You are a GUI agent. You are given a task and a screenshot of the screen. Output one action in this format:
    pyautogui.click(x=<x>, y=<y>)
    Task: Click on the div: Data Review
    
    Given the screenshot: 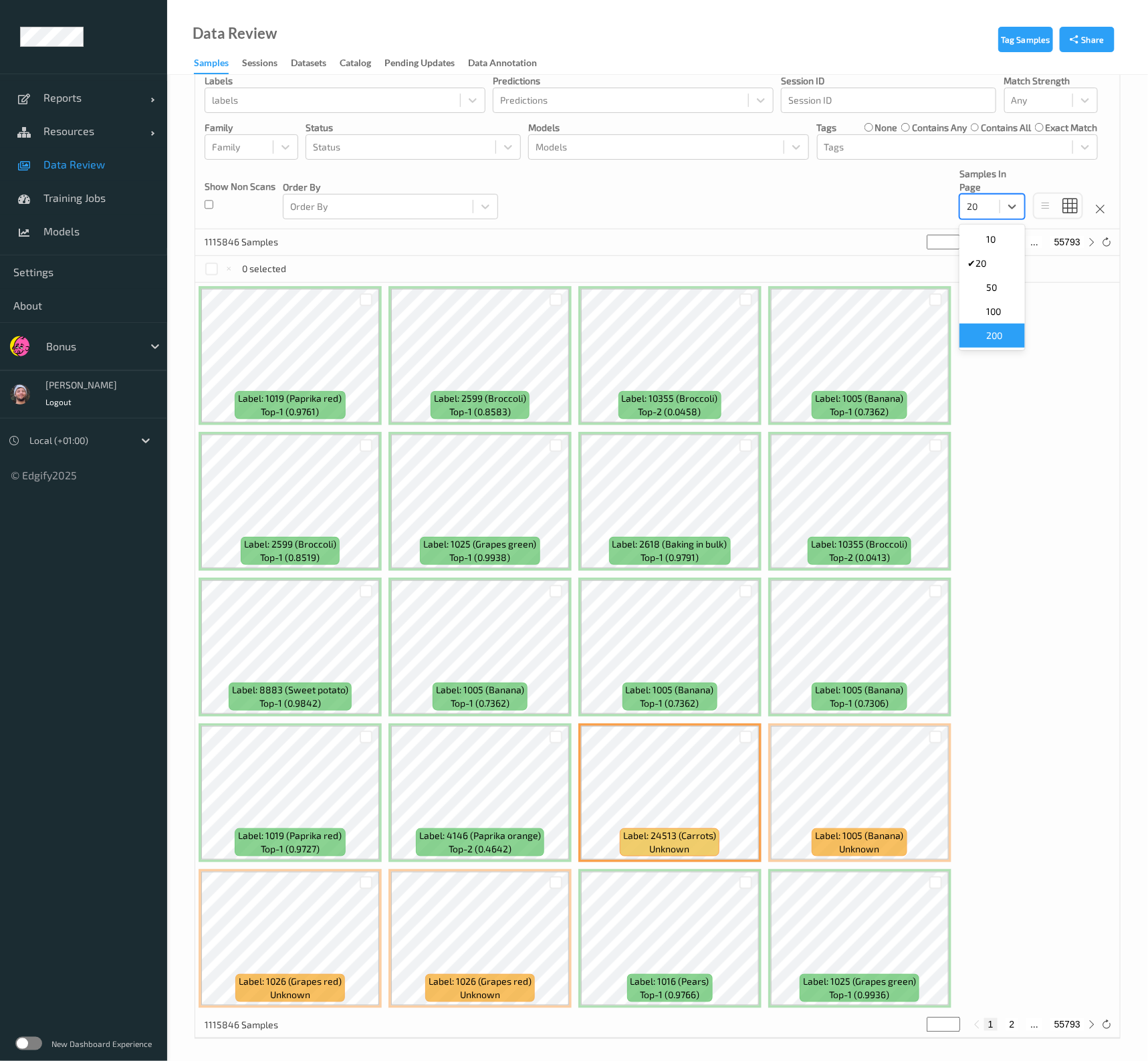 What is the action you would take?
    pyautogui.click(x=235, y=33)
    